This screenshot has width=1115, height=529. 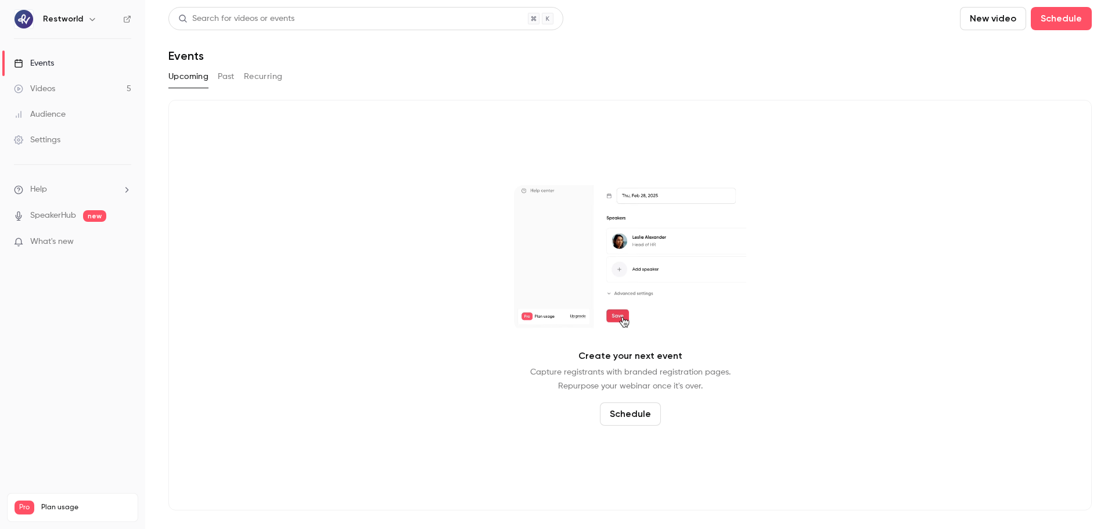 I want to click on span: Help, so click(x=38, y=189).